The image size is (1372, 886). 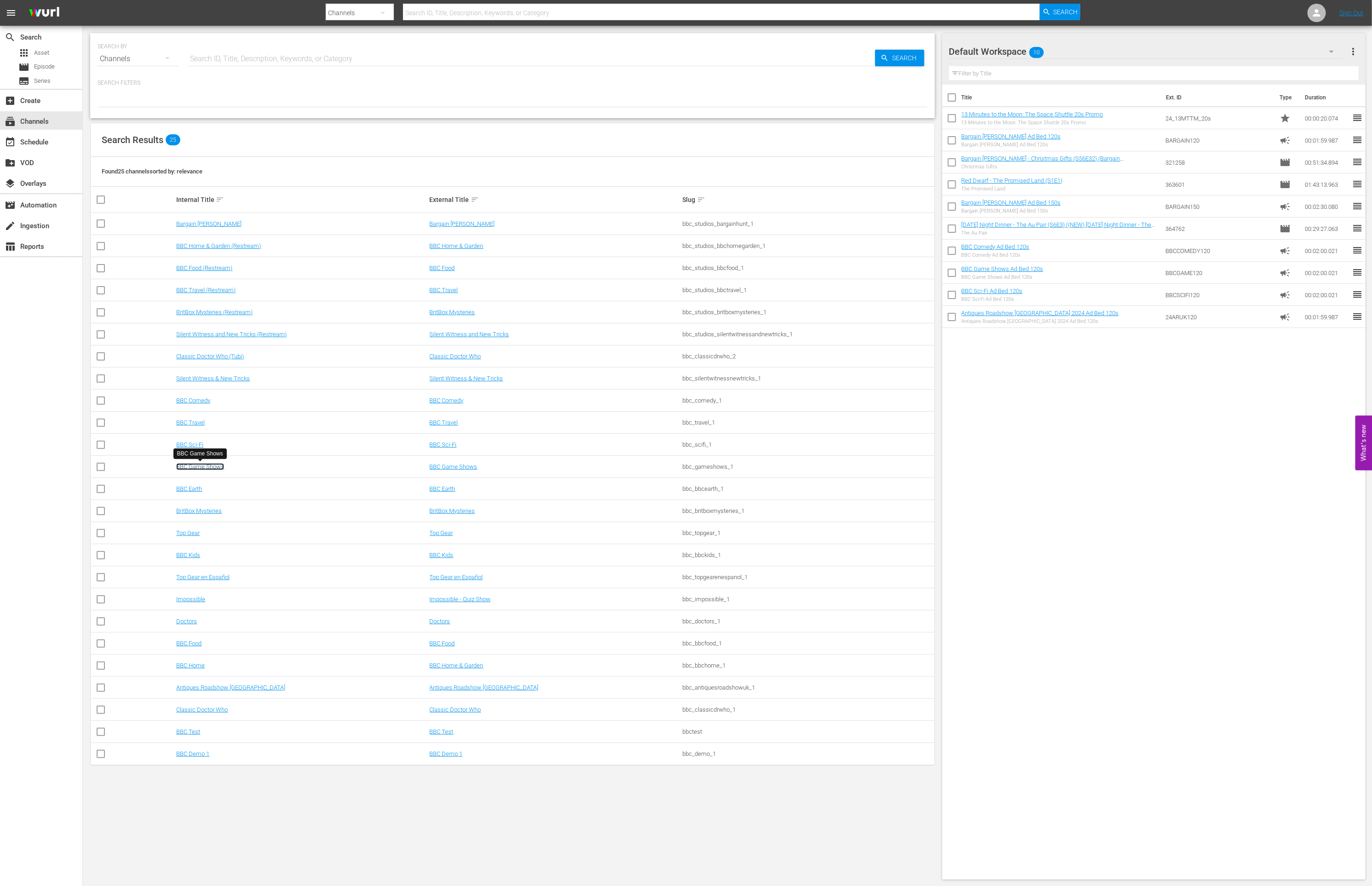 What do you see at coordinates (194, 400) in the screenshot?
I see `a: BBC Comedy` at bounding box center [194, 400].